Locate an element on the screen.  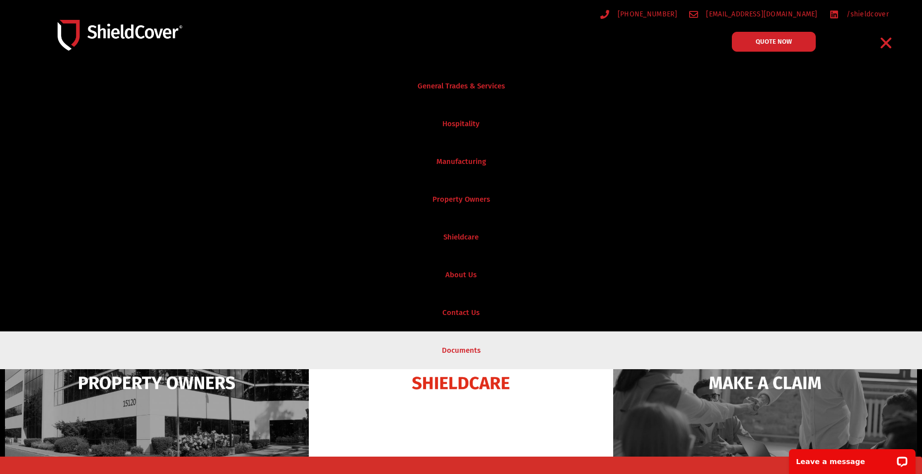
img: Shield-Cover-Underwriting-Australia-logo-full is located at coordinates (120, 35).